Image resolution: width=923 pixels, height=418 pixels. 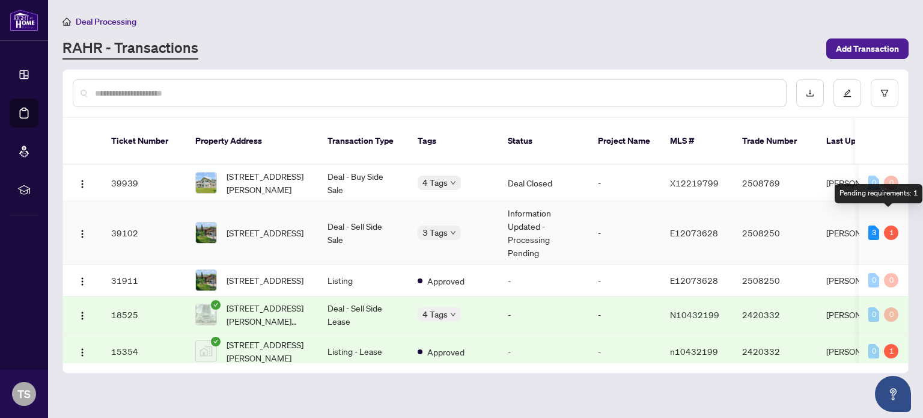 I want to click on td: Deal - Sell Side Lease, so click(x=363, y=314).